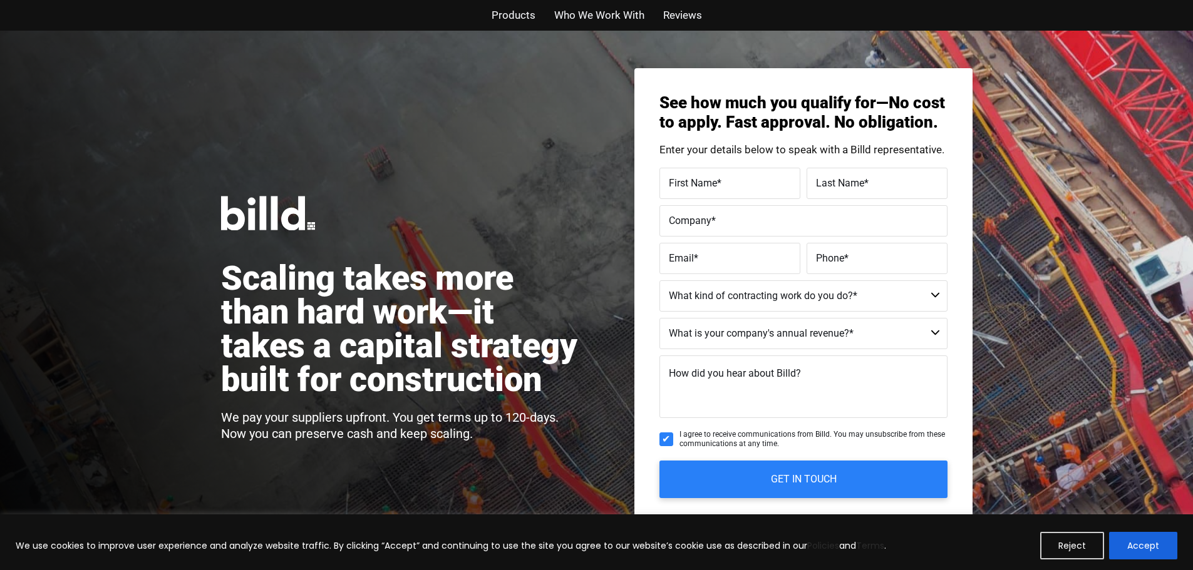 This screenshot has width=1193, height=570. What do you see at coordinates (451, 546) in the screenshot?
I see `p: We use cookies to improve user experience and analyze website traffic. By clicking “Accept” and c...` at bounding box center [451, 546].